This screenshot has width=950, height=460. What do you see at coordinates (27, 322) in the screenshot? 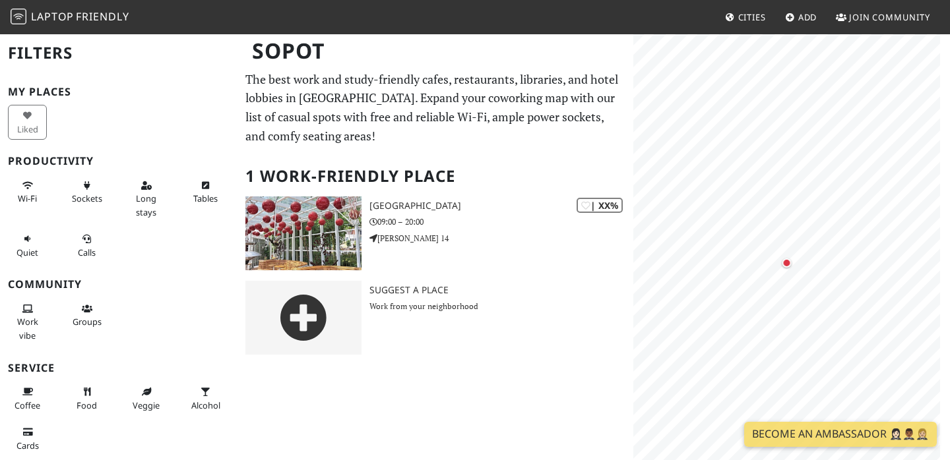
I see `button: Work vibe` at bounding box center [27, 322].